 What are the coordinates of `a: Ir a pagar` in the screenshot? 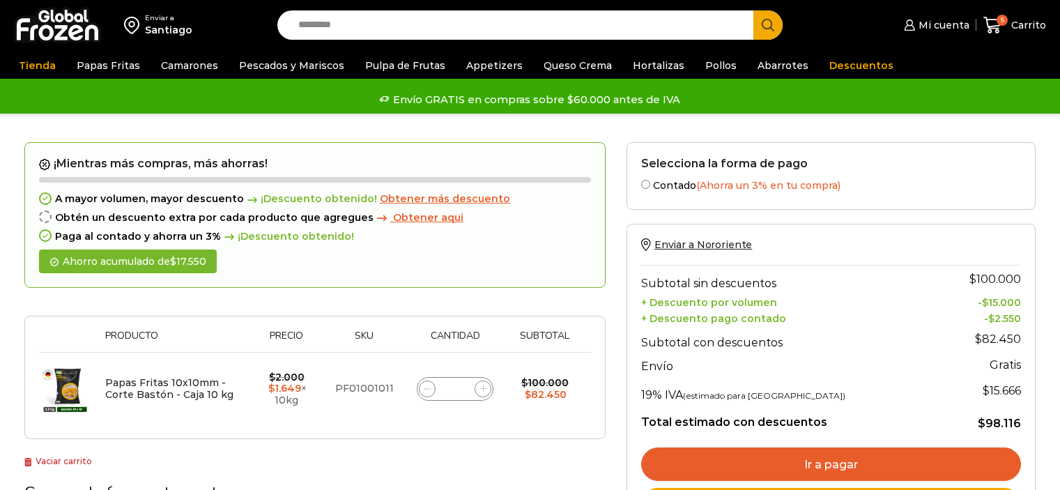 It's located at (830, 464).